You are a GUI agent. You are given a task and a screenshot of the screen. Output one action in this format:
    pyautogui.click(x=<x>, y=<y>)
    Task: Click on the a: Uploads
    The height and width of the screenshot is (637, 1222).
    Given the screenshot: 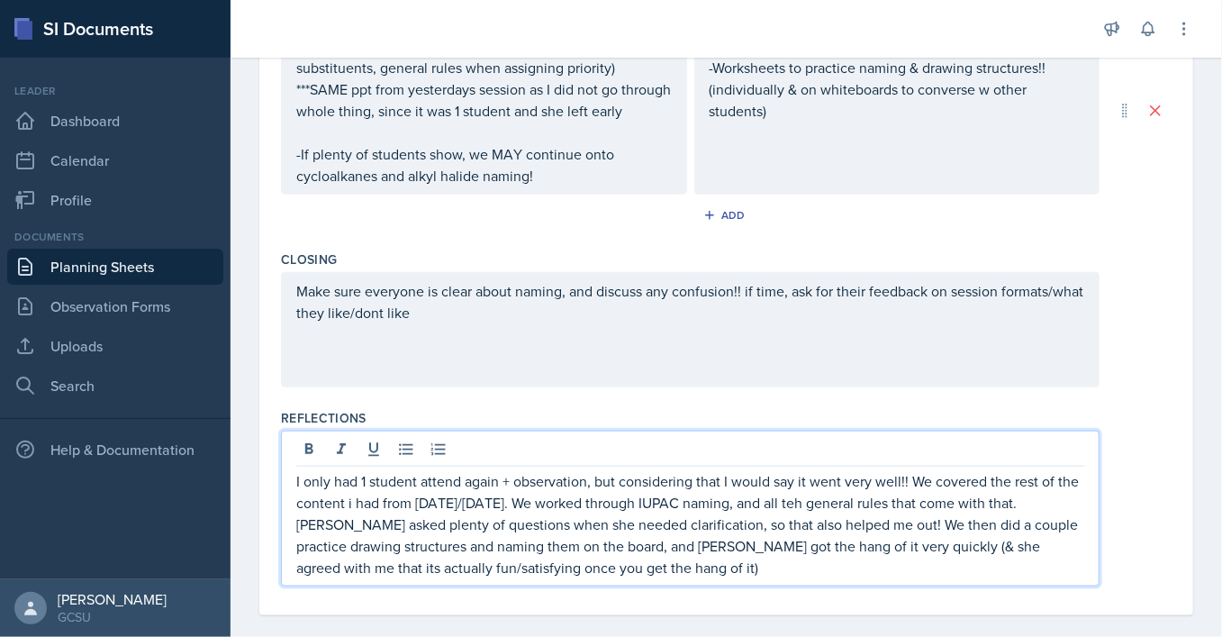 What is the action you would take?
    pyautogui.click(x=115, y=346)
    